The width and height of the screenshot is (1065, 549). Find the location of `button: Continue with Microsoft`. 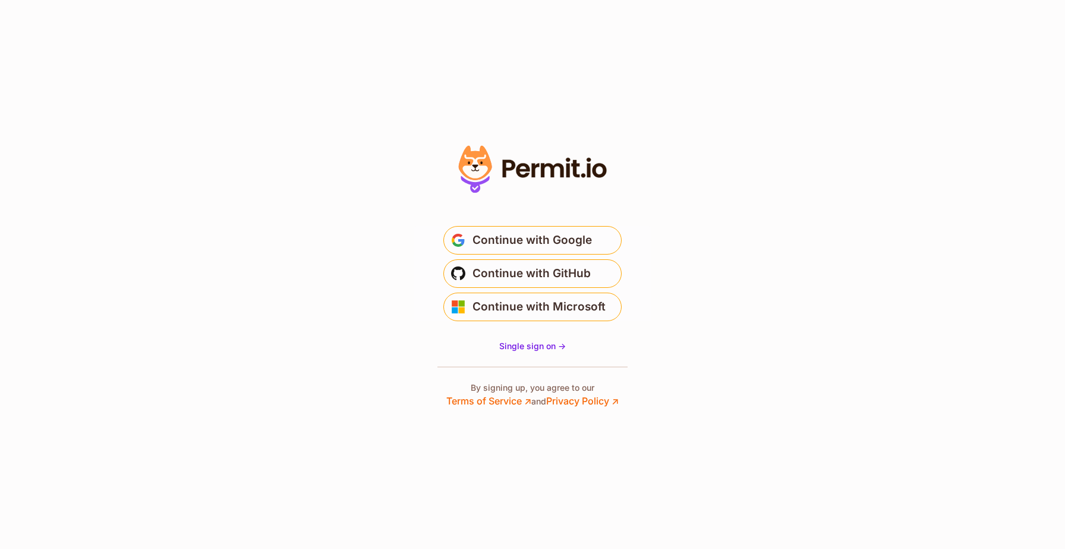

button: Continue with Microsoft is located at coordinates (532, 307).